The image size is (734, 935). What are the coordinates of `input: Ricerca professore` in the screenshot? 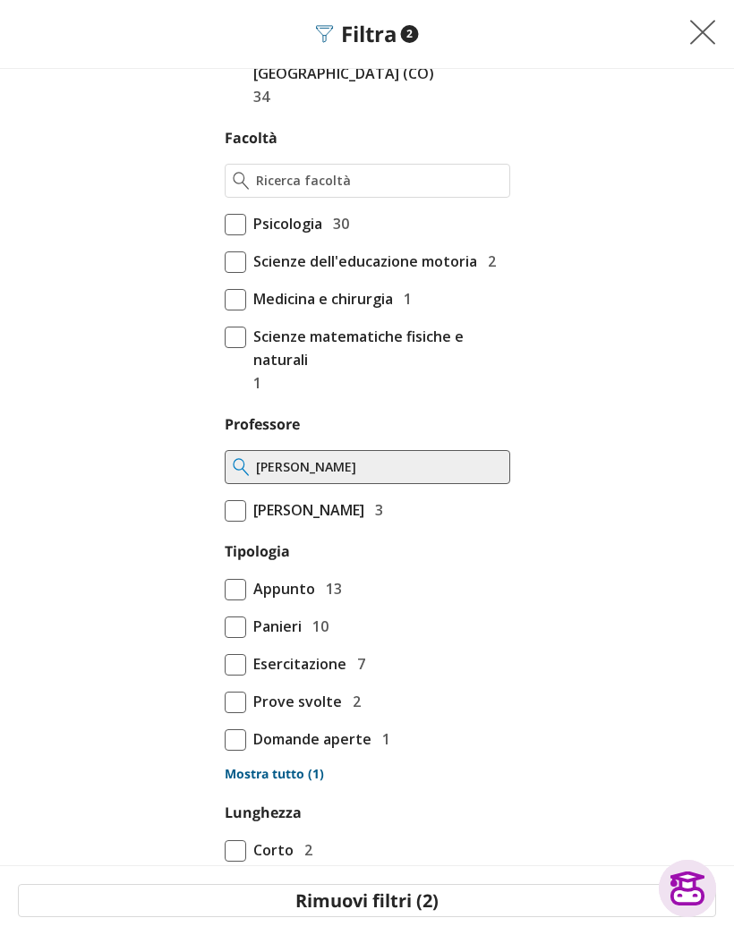 It's located at (379, 467).